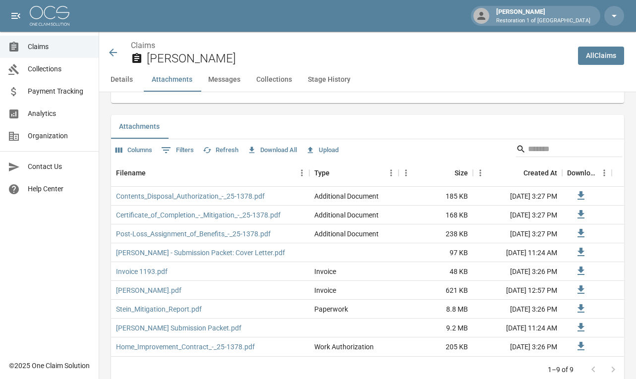 Image resolution: width=636 pixels, height=379 pixels. I want to click on button: Download All, so click(272, 150).